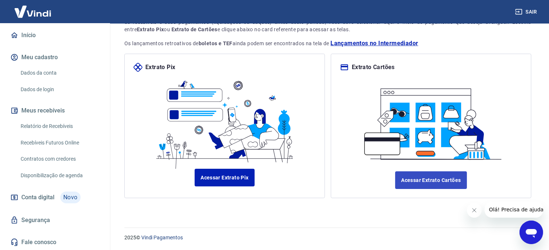 The width and height of the screenshot is (549, 250). Describe the element at coordinates (374, 43) in the screenshot. I see `a: Lançamentos no Intermediador` at that location.